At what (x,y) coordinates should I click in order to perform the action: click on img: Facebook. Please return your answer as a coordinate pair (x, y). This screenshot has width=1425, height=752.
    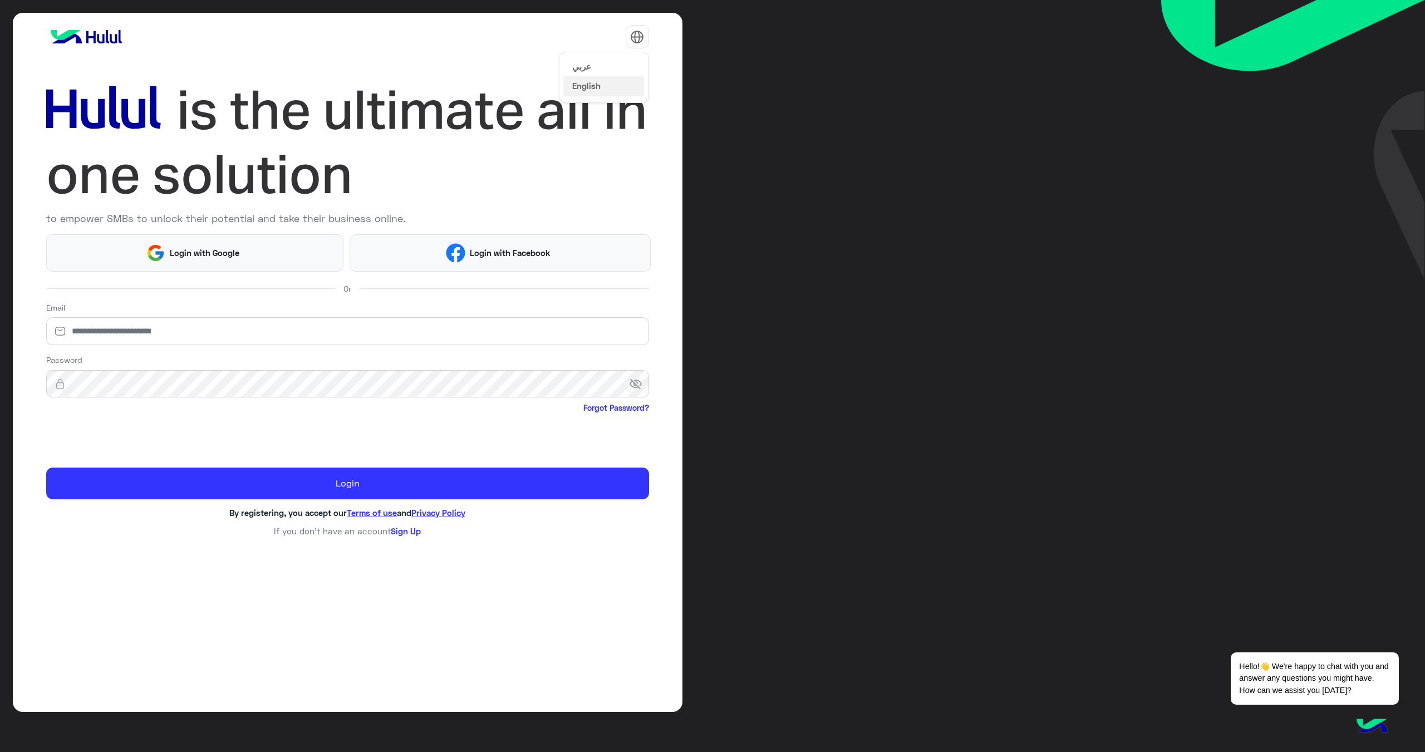
    Looking at the image, I should click on (455, 253).